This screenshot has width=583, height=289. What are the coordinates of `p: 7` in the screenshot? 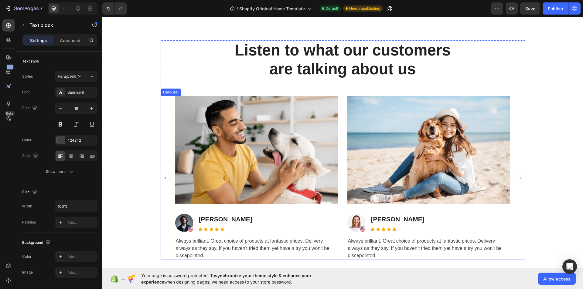 It's located at (41, 9).